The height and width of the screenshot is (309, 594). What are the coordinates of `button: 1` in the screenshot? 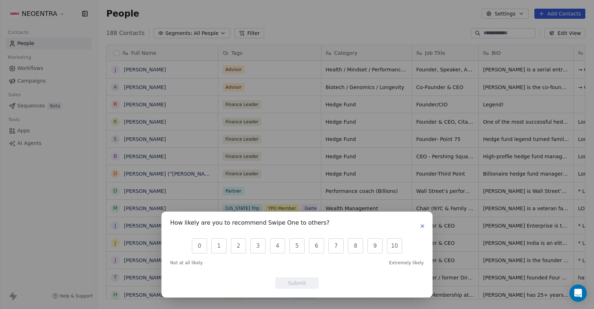 It's located at (219, 246).